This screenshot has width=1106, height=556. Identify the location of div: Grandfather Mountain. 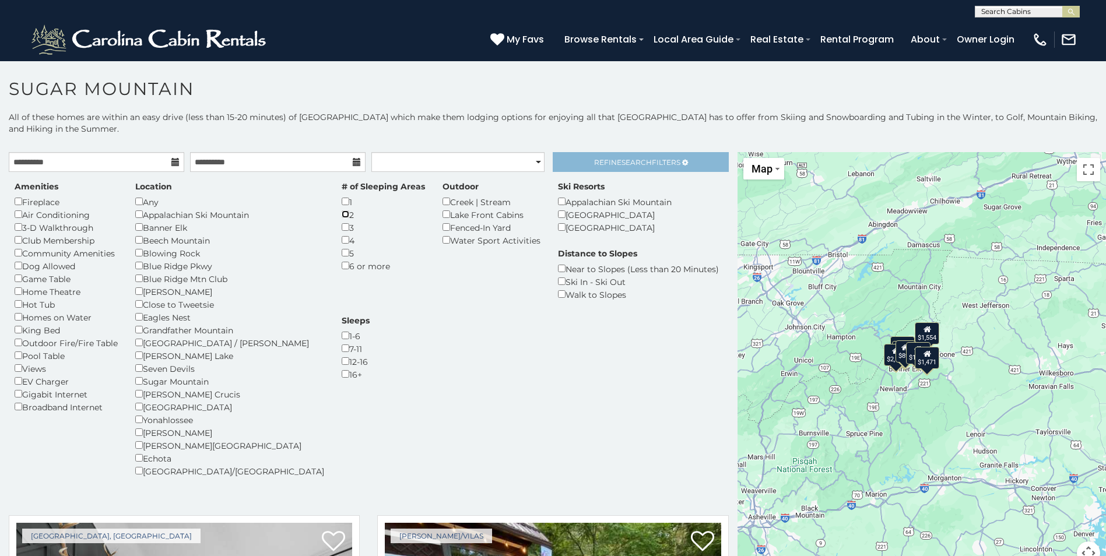
(230, 330).